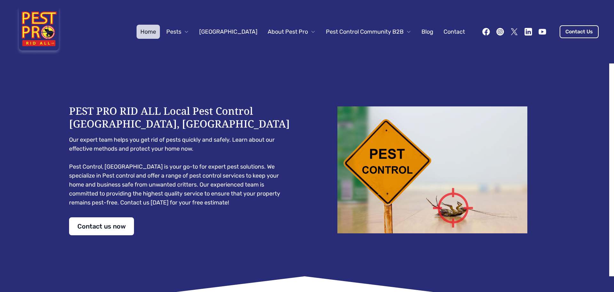 This screenshot has width=614, height=292. I want to click on button: Pests, so click(178, 32).